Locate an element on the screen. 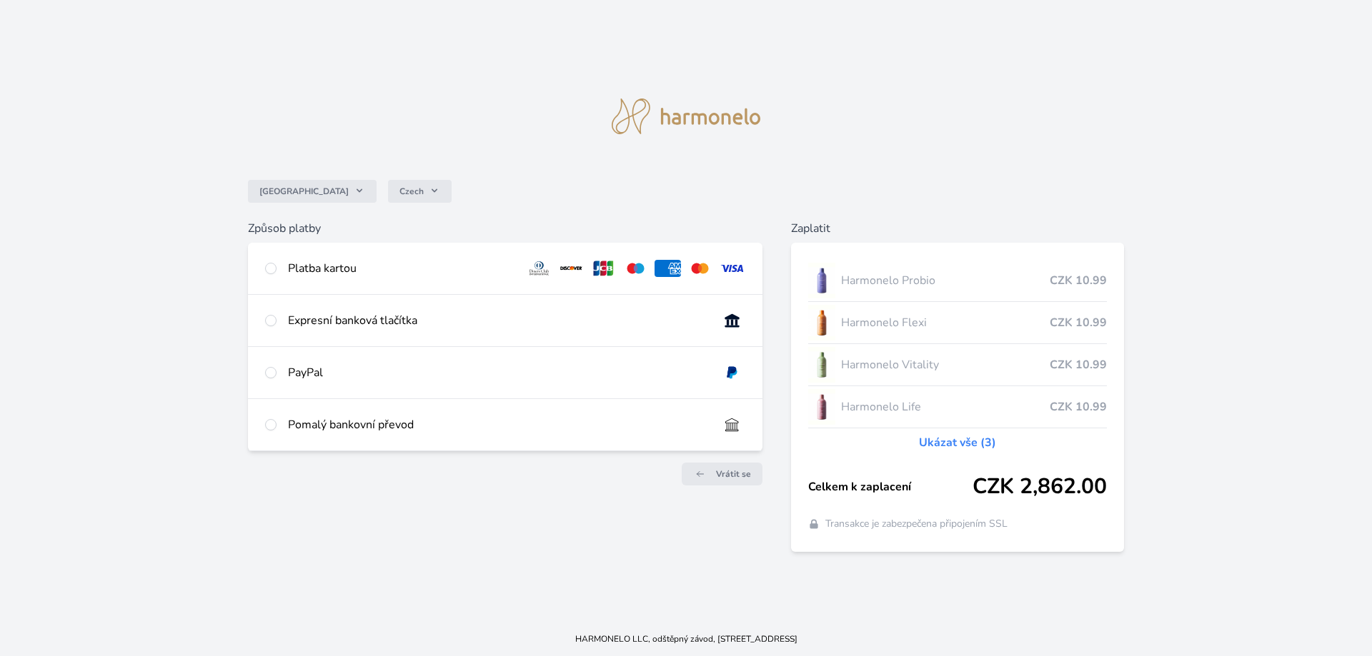  img: jcb.svg is located at coordinates (603, 269).